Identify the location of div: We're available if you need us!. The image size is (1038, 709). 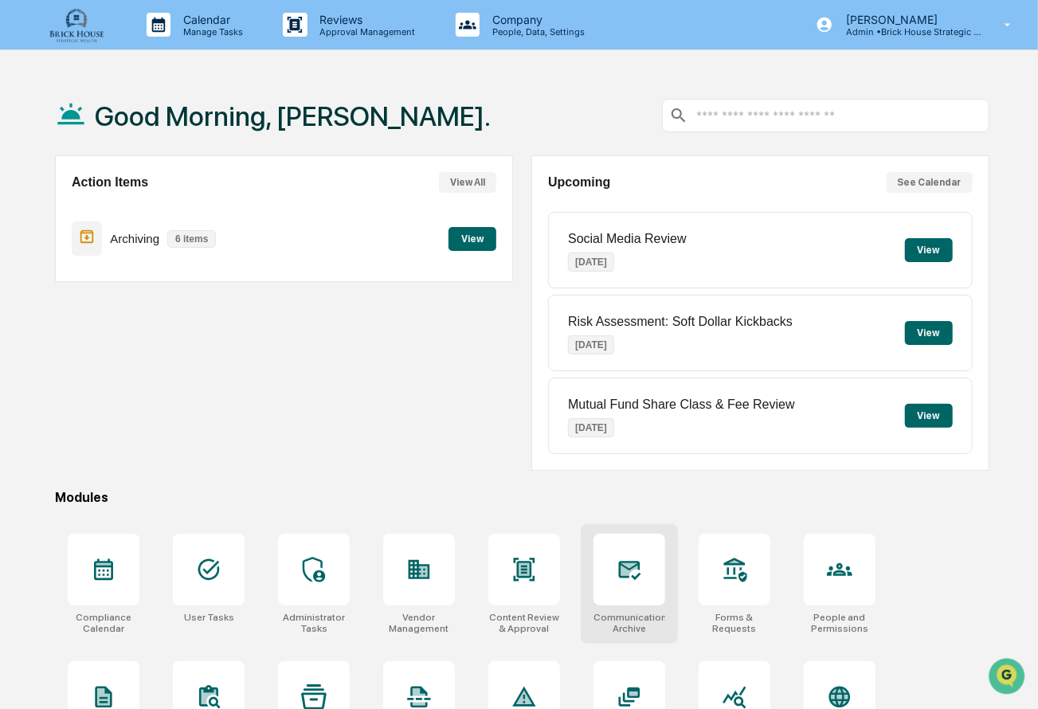
(145, 143).